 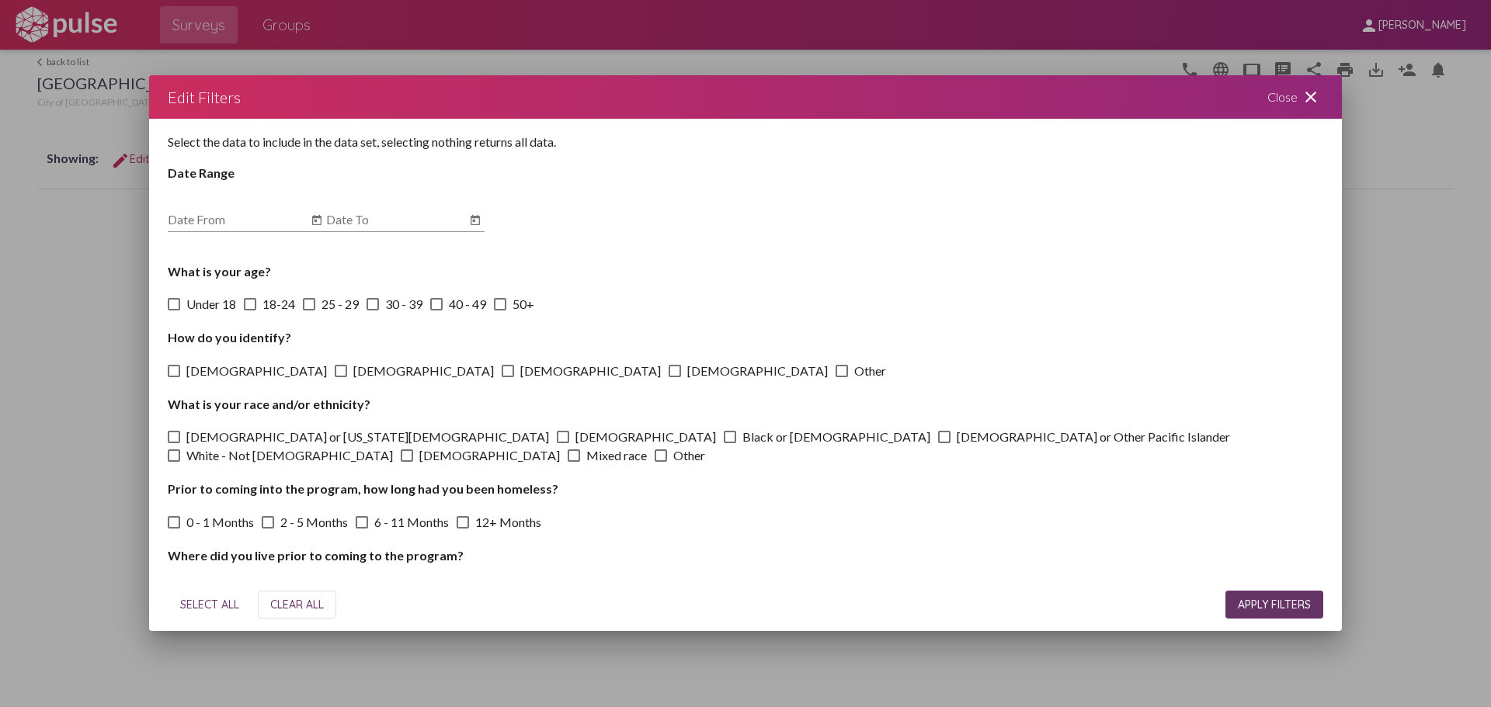 What do you see at coordinates (746, 173) in the screenshot?
I see `h4: Date Range` at bounding box center [746, 173].